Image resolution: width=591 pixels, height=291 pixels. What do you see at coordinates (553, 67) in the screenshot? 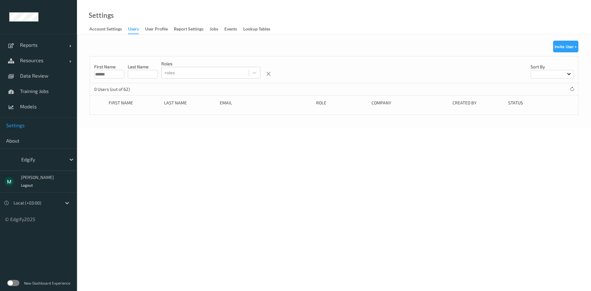
I see `p: Sort by` at bounding box center [553, 67].